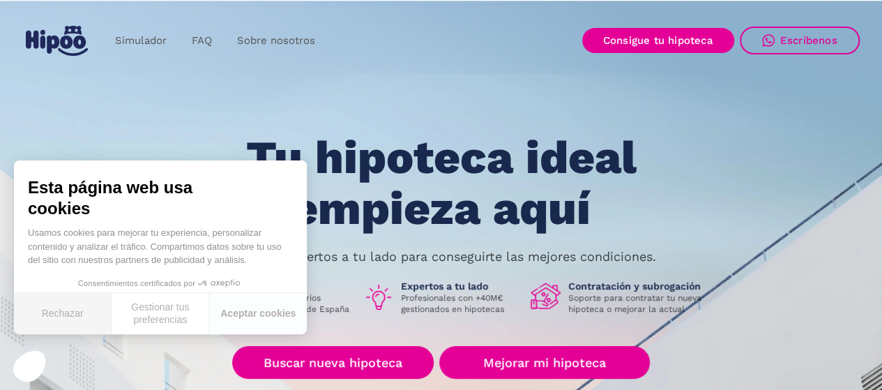 The image size is (882, 390). I want to click on p: Profesionales con +40M€ gestionados en hipotecas, so click(460, 303).